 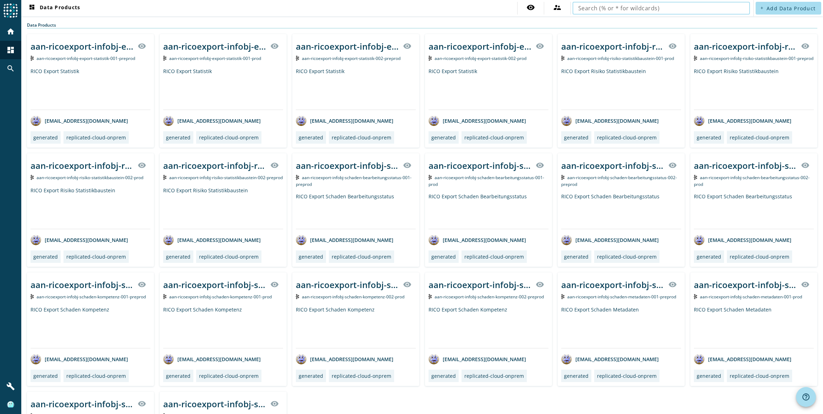 I want to click on span: Add Data Product, so click(x=791, y=8).